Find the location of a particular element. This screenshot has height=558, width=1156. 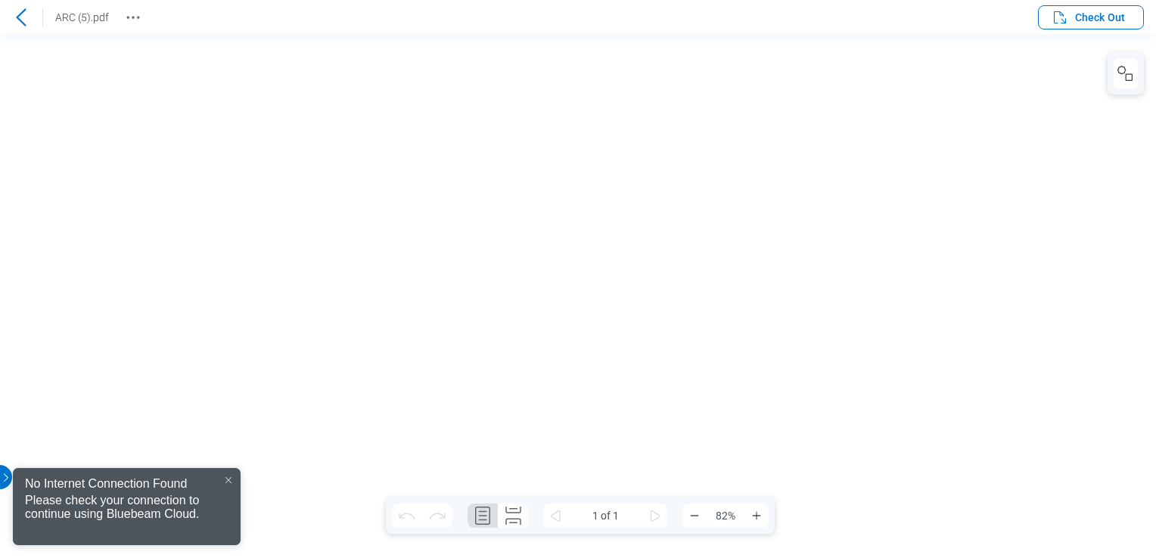

button: Revision History is located at coordinates (133, 17).